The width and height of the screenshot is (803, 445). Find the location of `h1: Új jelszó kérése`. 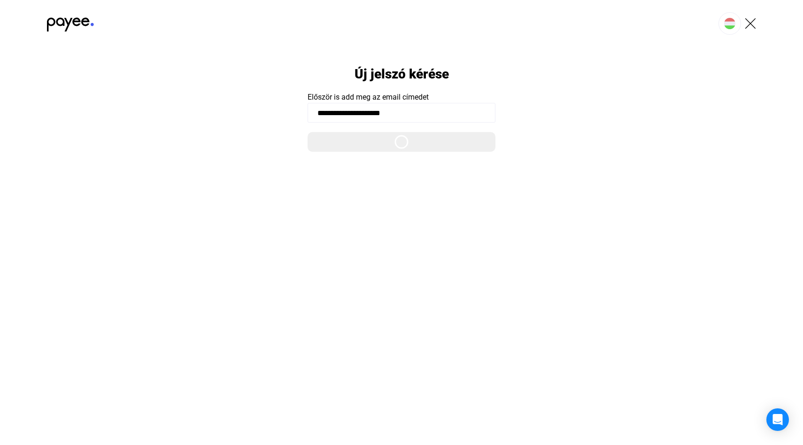

h1: Új jelszó kérése is located at coordinates (402, 74).